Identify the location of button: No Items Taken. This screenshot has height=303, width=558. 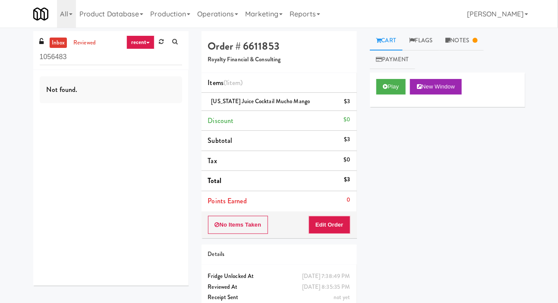
(238, 225).